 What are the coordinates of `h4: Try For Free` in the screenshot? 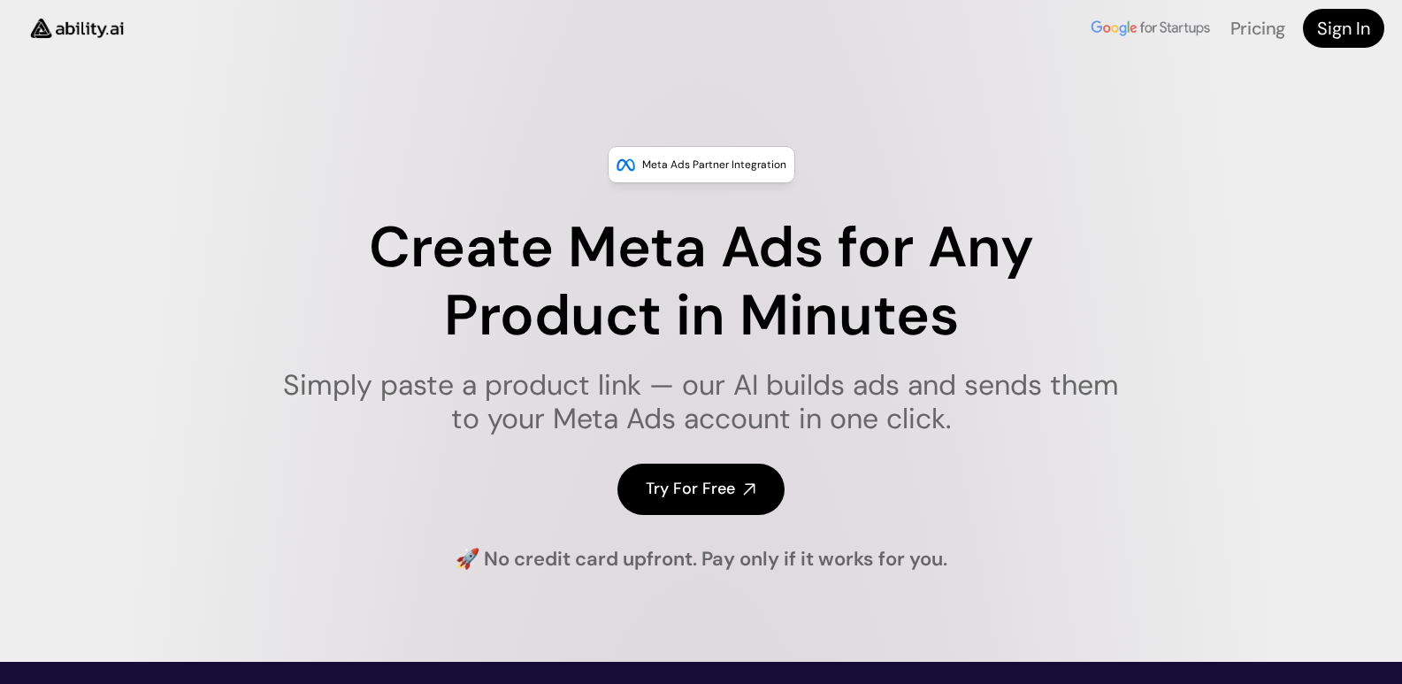 It's located at (690, 488).